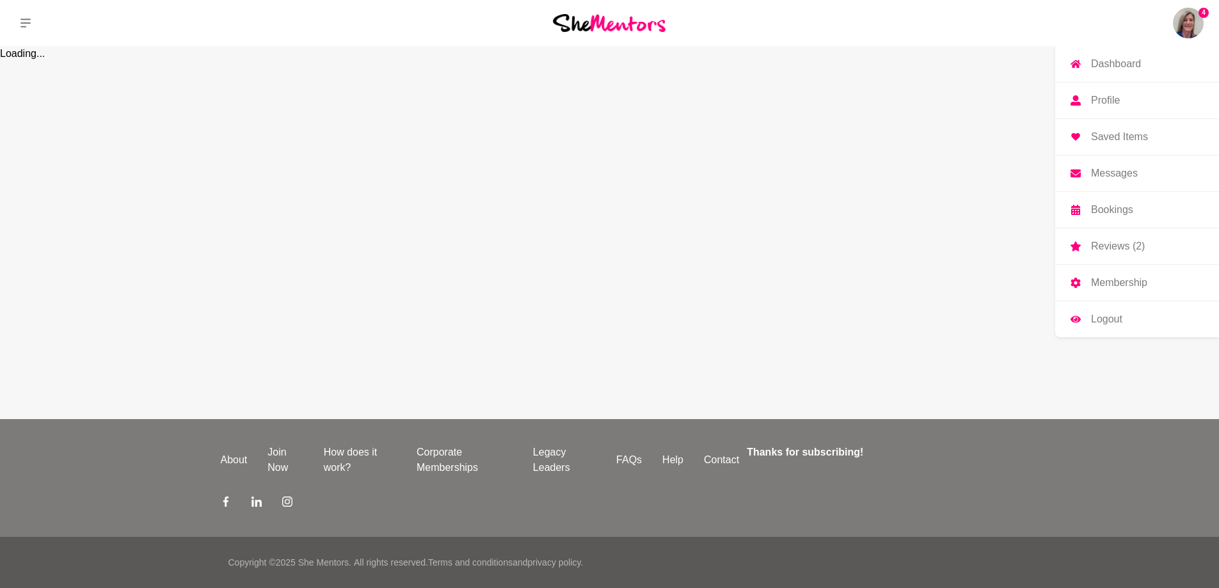 The image size is (1219, 588). What do you see at coordinates (554, 562) in the screenshot?
I see `a: privacy policy` at bounding box center [554, 562].